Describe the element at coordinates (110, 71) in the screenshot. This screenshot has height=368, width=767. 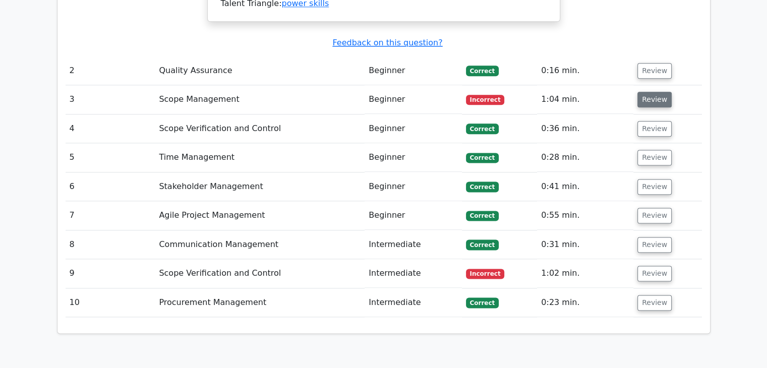
I see `td: 2` at that location.